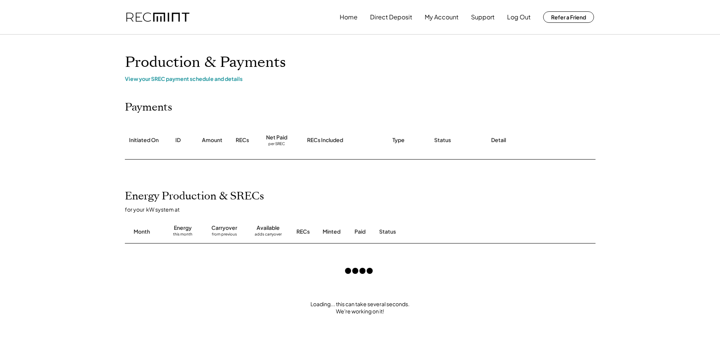 The width and height of the screenshot is (720, 351). I want to click on div: Available, so click(268, 228).